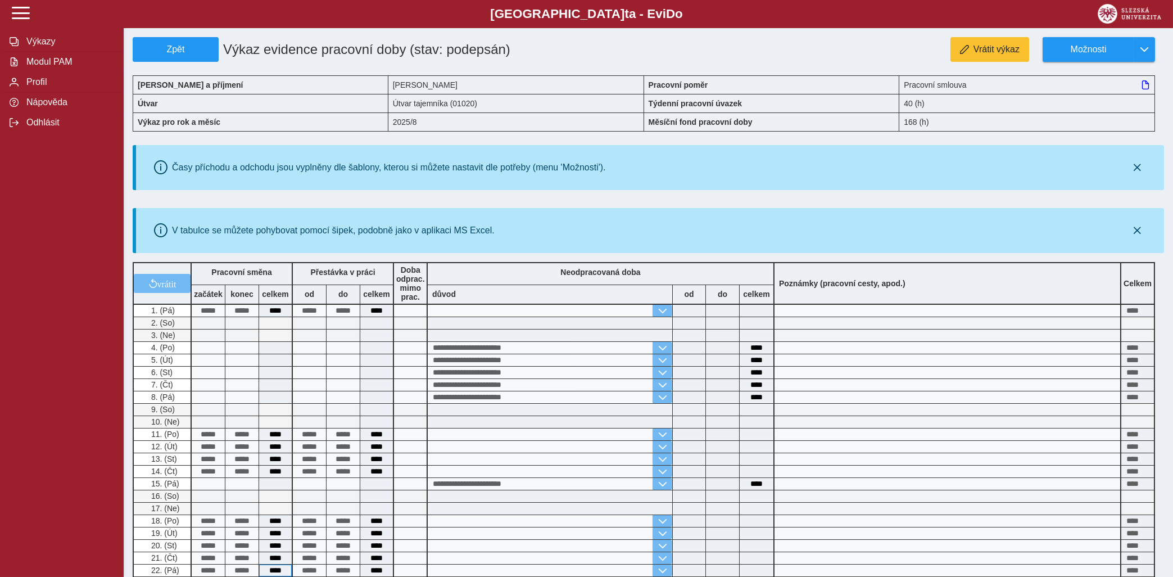 This screenshot has width=1173, height=577. What do you see at coordinates (162, 347) in the screenshot?
I see `span: 4. (Po)` at bounding box center [162, 347].